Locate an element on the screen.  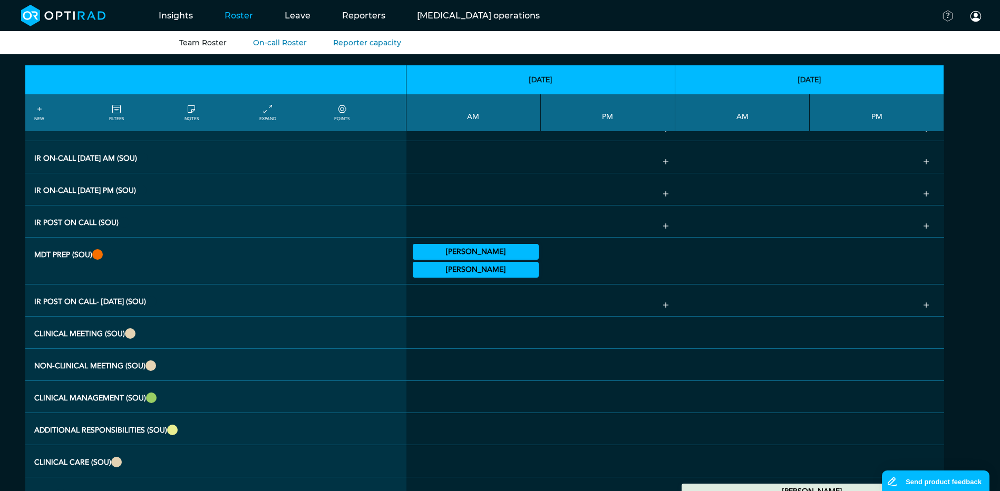
div: MDT 10:30 - 11:00 is located at coordinates (475, 270).